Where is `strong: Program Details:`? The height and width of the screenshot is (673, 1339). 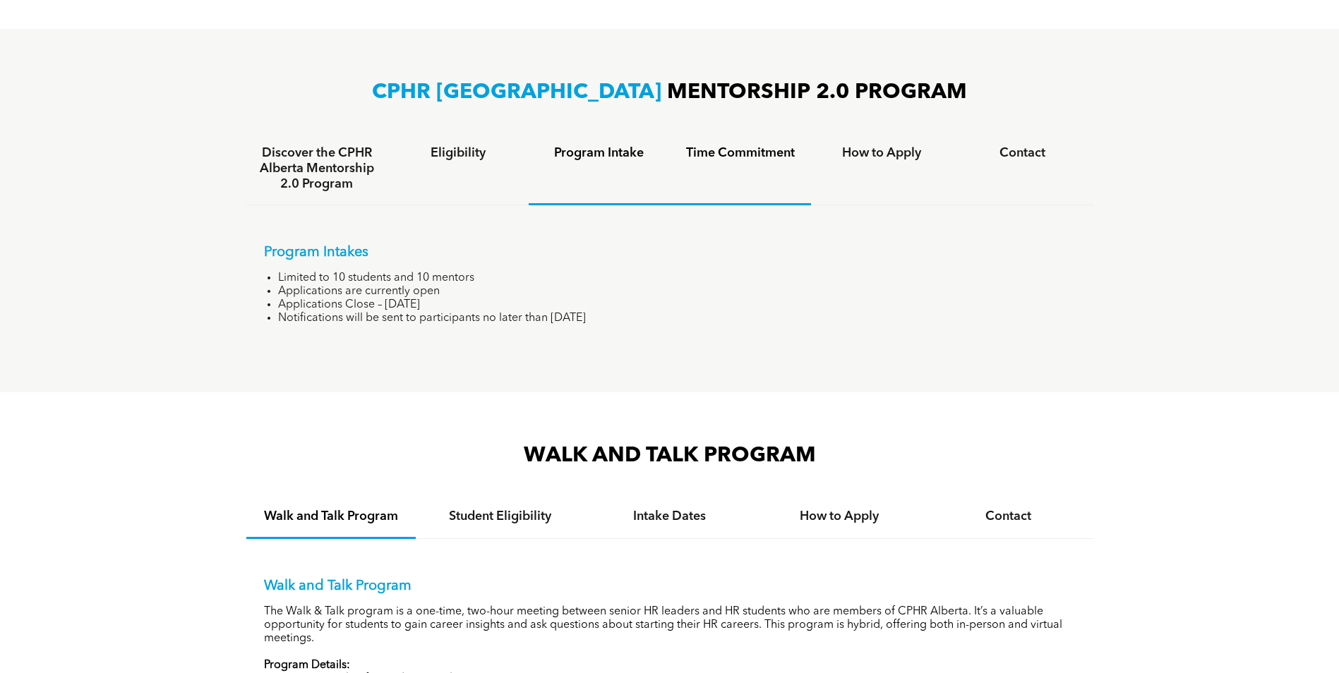
strong: Program Details: is located at coordinates (307, 666).